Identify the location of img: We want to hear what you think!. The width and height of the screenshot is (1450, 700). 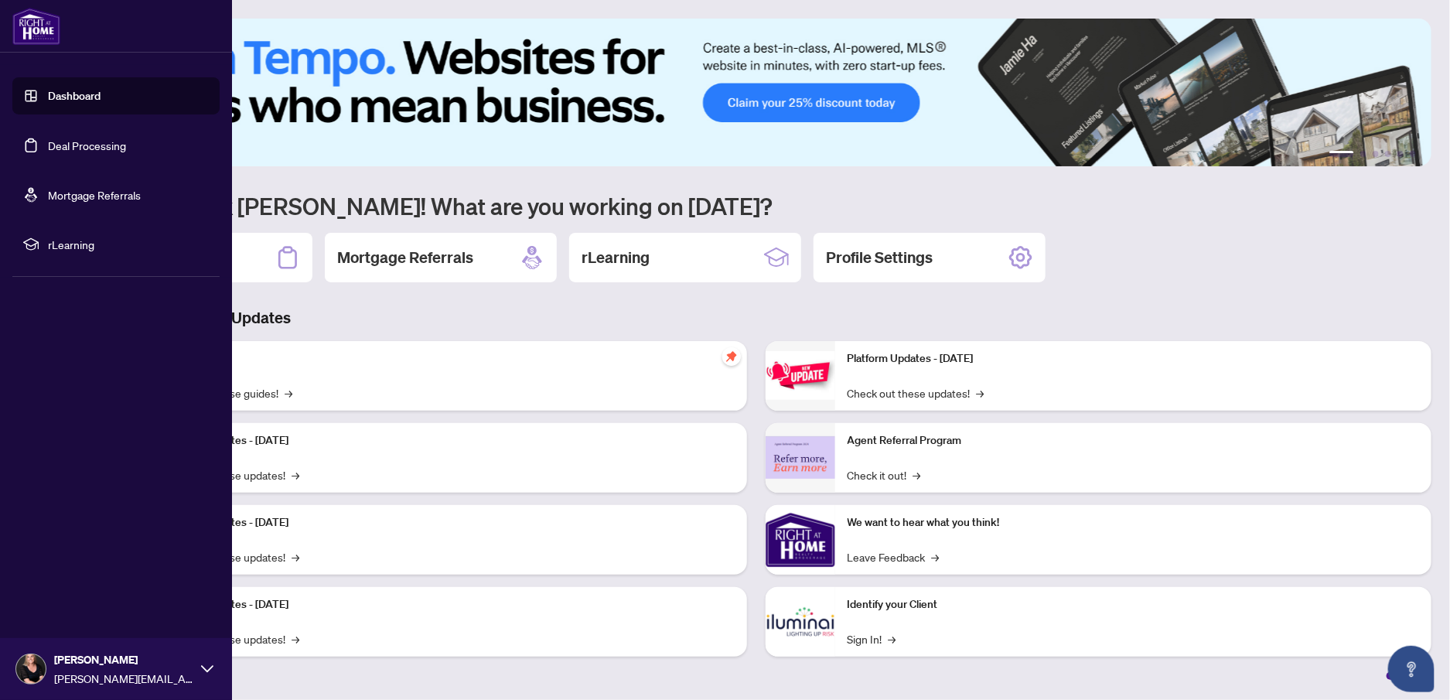
(800, 540).